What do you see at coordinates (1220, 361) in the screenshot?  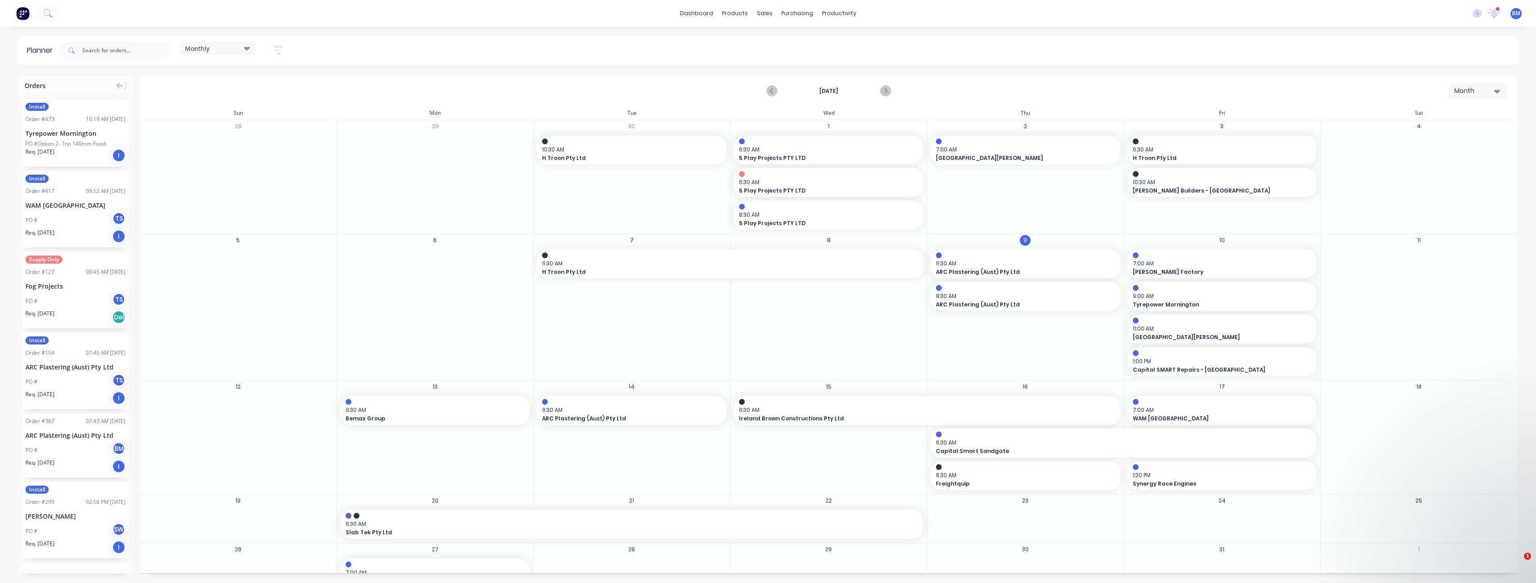 I see `span: 1:00 PM` at bounding box center [1220, 361].